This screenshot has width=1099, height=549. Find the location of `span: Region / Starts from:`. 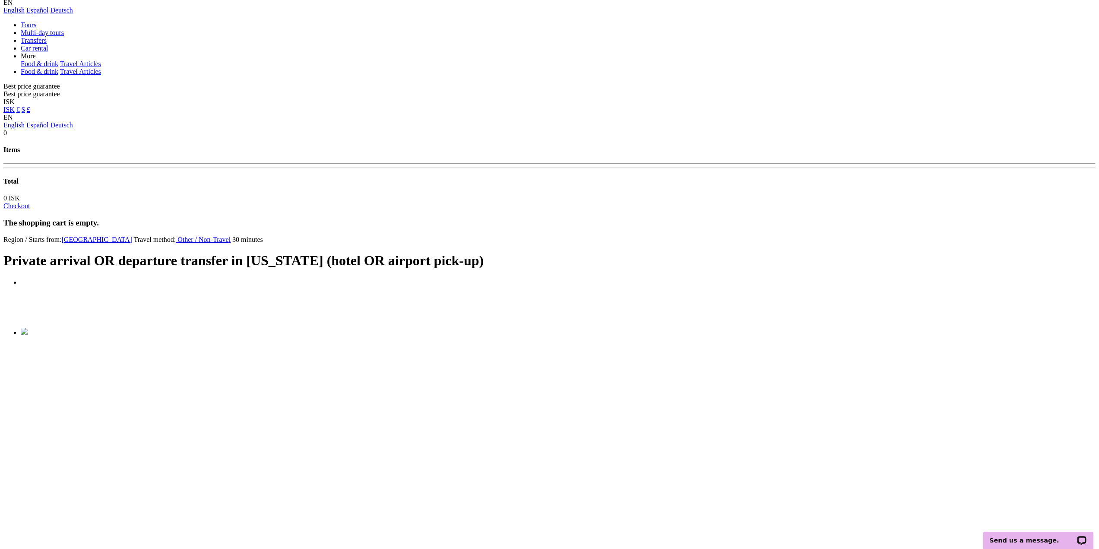

span: Region / Starts from: is located at coordinates (69, 239).